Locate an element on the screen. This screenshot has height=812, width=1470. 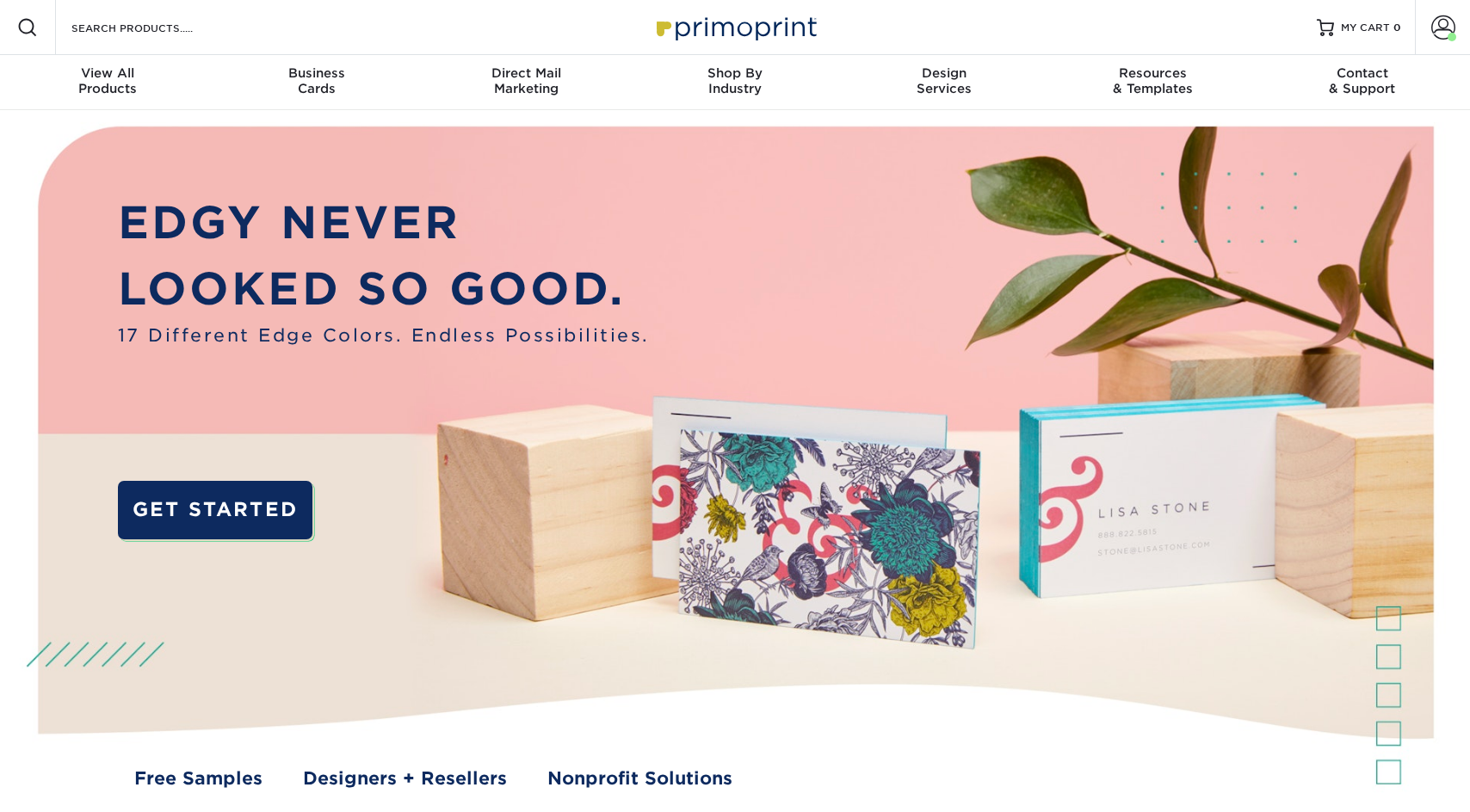
div: Products is located at coordinates (108, 81).